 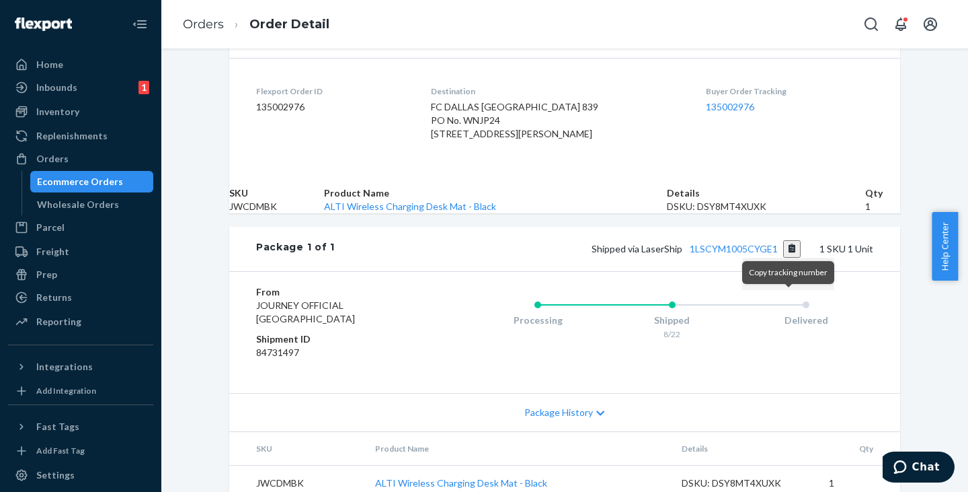 What do you see at coordinates (81, 274) in the screenshot?
I see `a: Prep` at bounding box center [81, 274].